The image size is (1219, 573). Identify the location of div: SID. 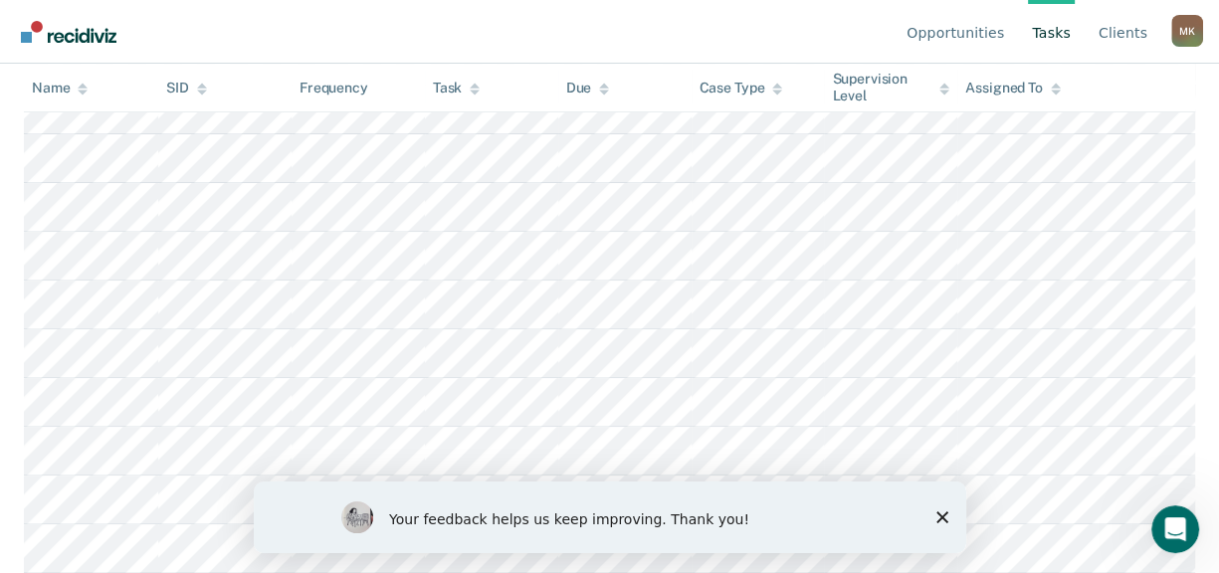
(186, 88).